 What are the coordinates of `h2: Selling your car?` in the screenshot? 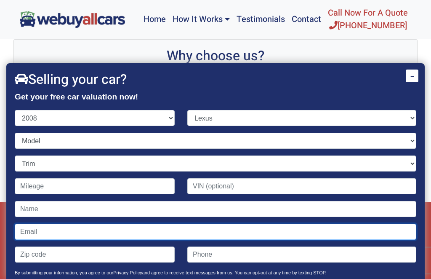 It's located at (216, 80).